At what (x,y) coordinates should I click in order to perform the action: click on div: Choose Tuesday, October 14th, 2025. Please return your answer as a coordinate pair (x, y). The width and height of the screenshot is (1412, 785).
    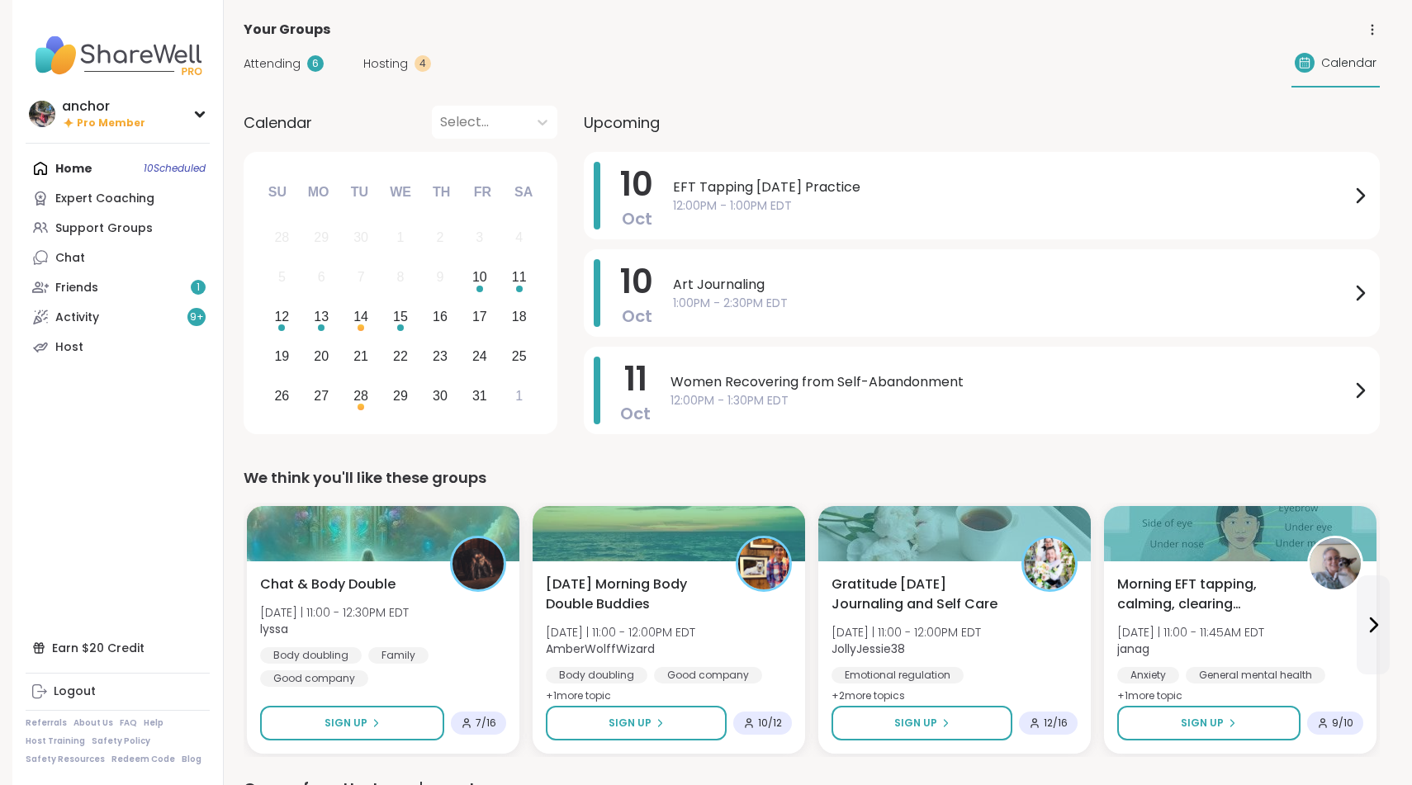
    Looking at the image, I should click on (361, 317).